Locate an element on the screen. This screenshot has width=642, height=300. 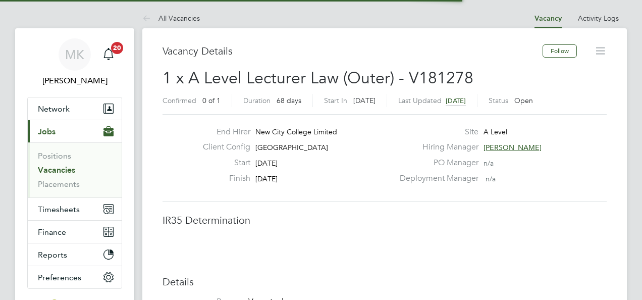
span: MK is located at coordinates (75, 55).